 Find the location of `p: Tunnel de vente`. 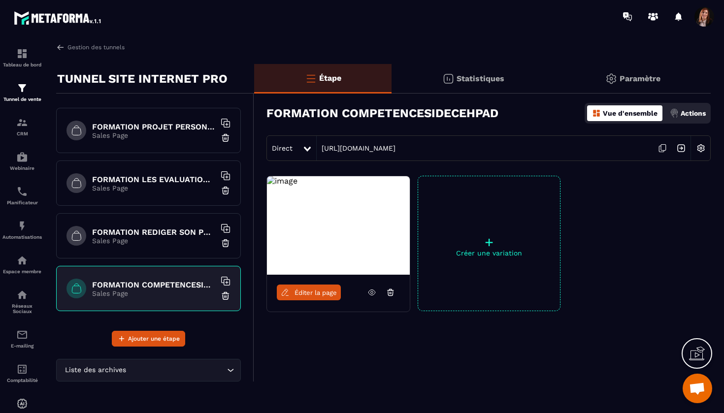

p: Tunnel de vente is located at coordinates (22, 99).